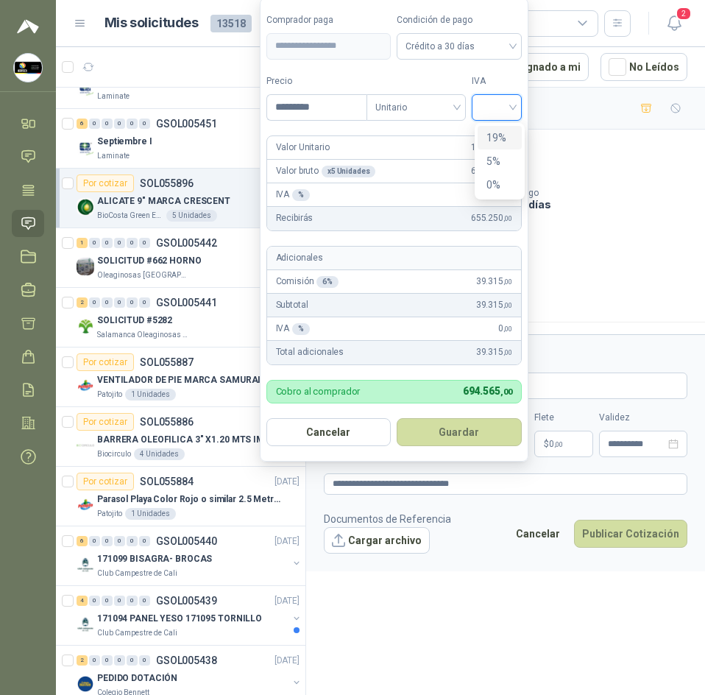  I want to click on p: GSOL005439, so click(186, 601).